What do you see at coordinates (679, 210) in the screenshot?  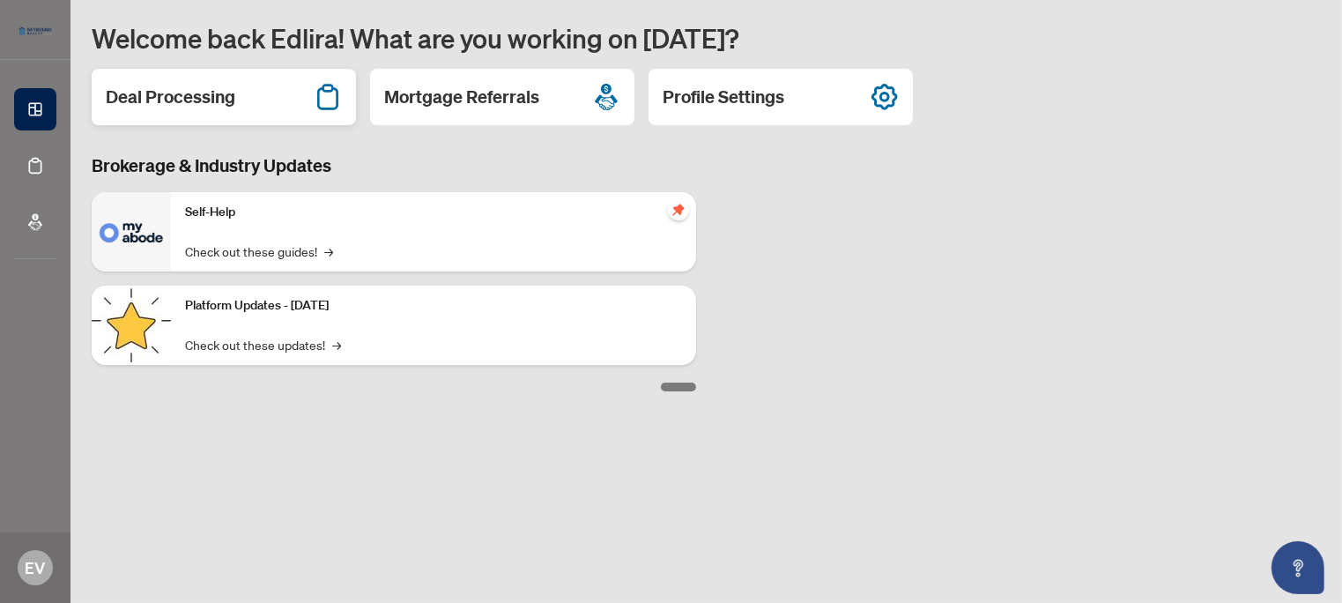 I see `span: pushpin` at bounding box center [679, 210].